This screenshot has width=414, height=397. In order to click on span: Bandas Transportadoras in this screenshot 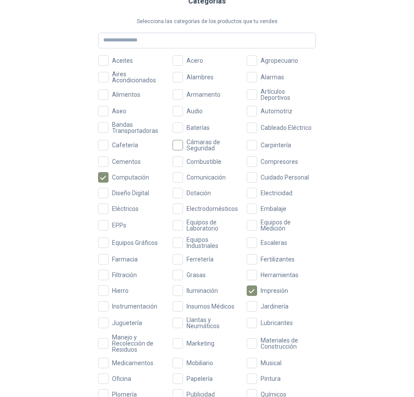, I will do `click(138, 128)`.